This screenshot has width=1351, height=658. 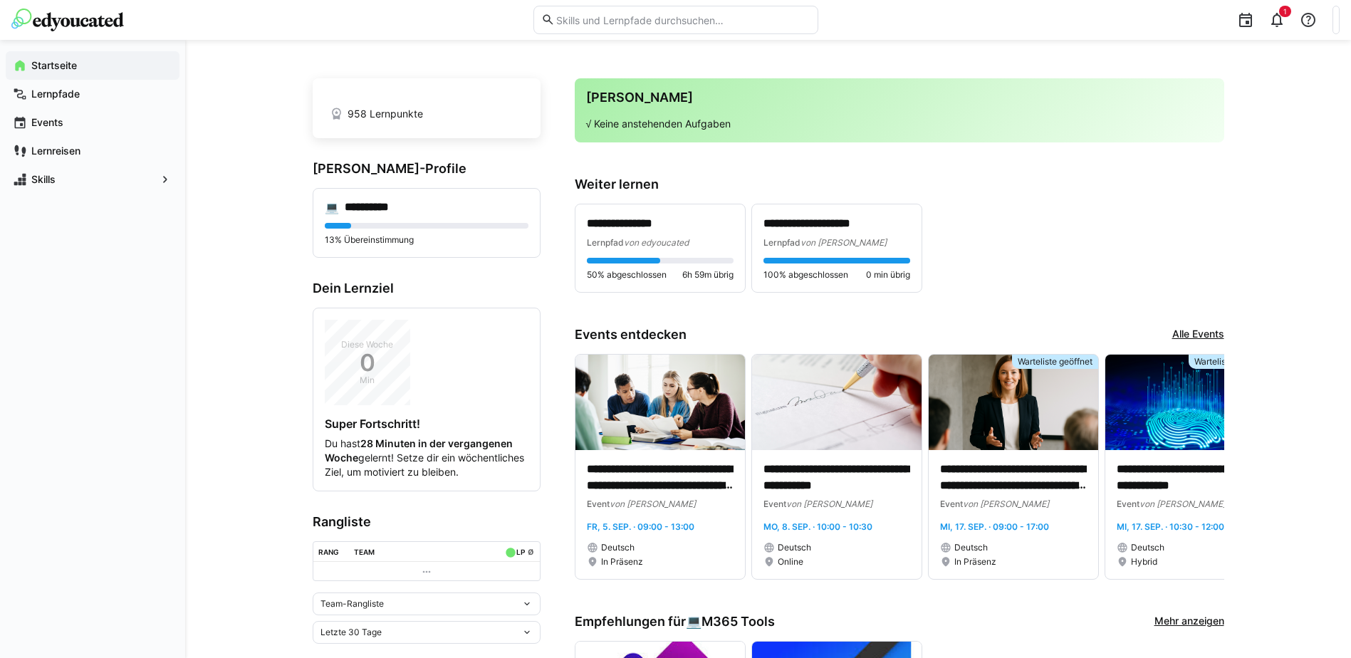 I want to click on a: Mehr anzeigen, so click(x=1189, y=622).